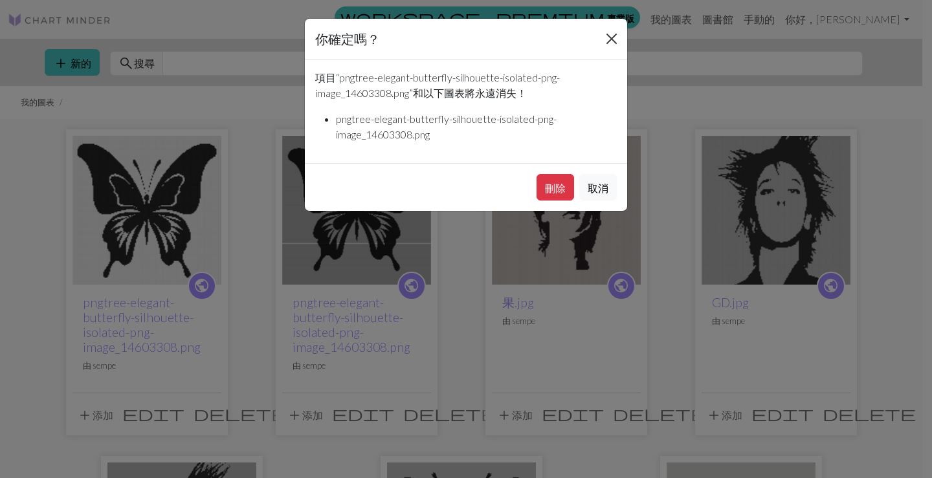  What do you see at coordinates (555, 187) in the screenshot?
I see `button: 刪除` at bounding box center [555, 187].